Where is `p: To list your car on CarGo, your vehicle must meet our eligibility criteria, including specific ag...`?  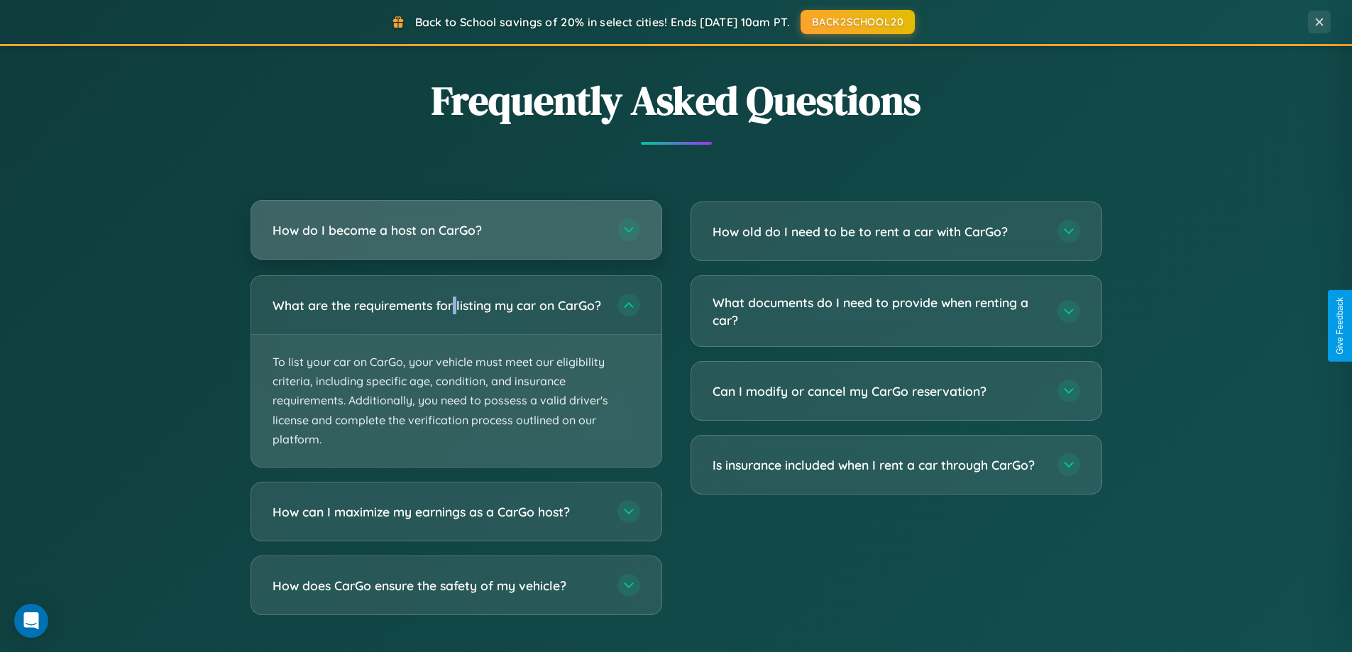
p: To list your car on CarGo, your vehicle must meet our eligibility criteria, including specific ag... is located at coordinates (456, 401).